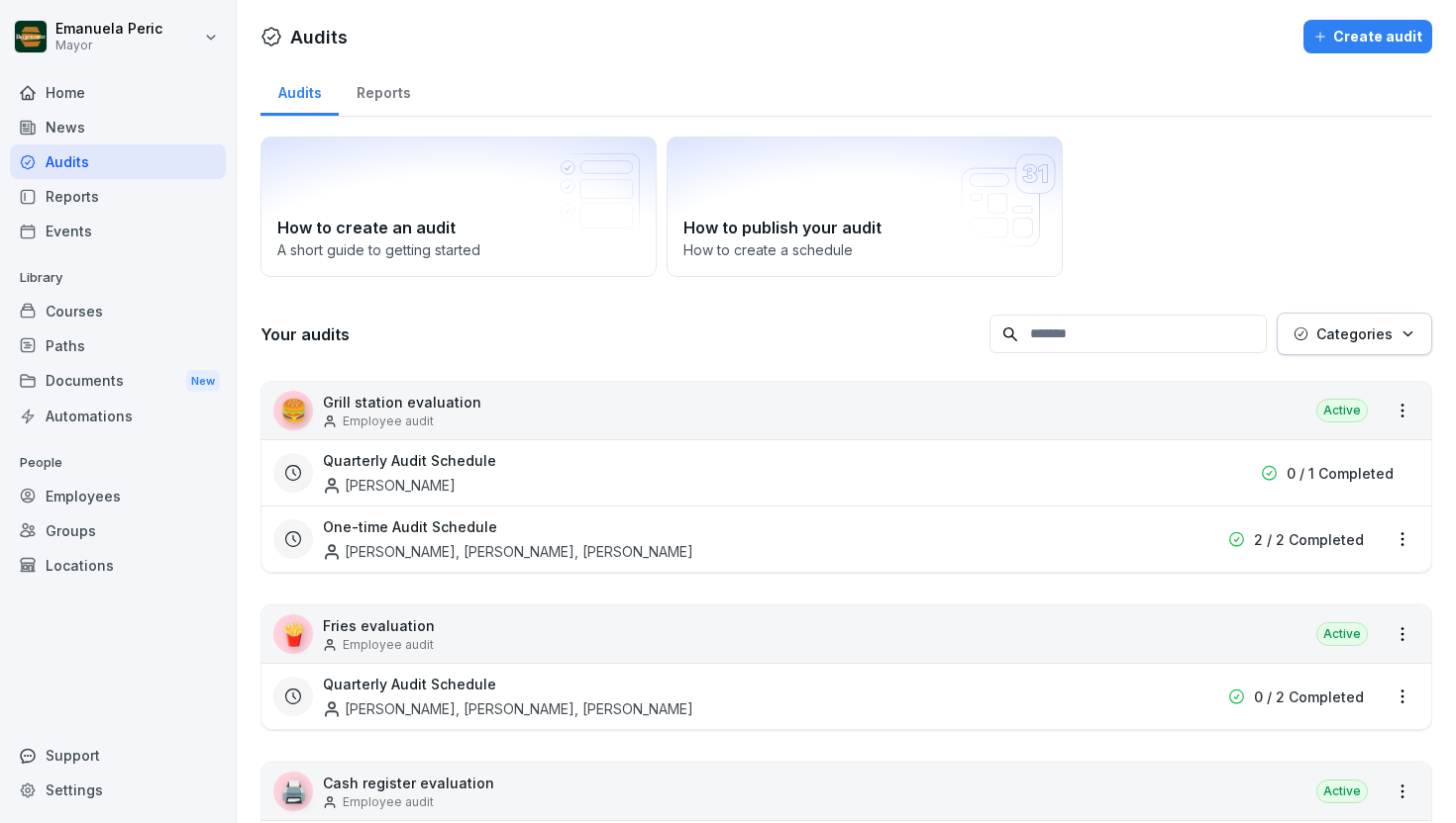 The width and height of the screenshot is (1456, 823). Describe the element at coordinates (768, 249) in the screenshot. I see `font: How to create a schedule` at that location.